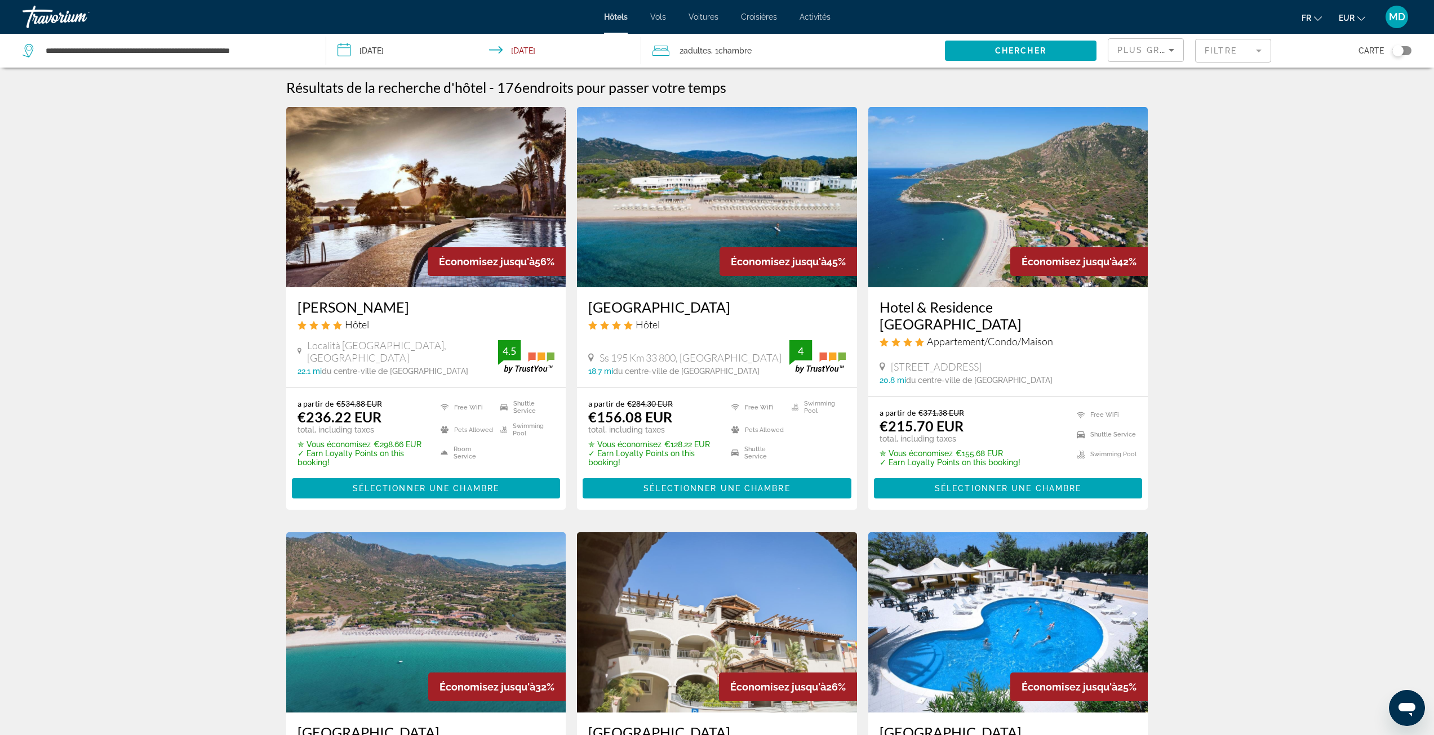 The image size is (1434, 735). I want to click on button: Filter, so click(1233, 51).